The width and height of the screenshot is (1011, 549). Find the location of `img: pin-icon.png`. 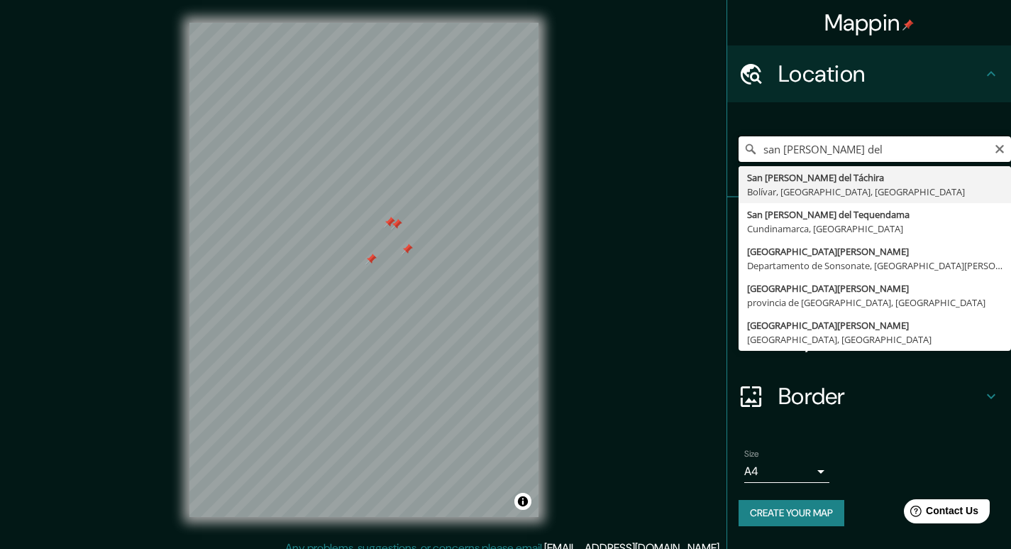

img: pin-icon.png is located at coordinates (908, 25).